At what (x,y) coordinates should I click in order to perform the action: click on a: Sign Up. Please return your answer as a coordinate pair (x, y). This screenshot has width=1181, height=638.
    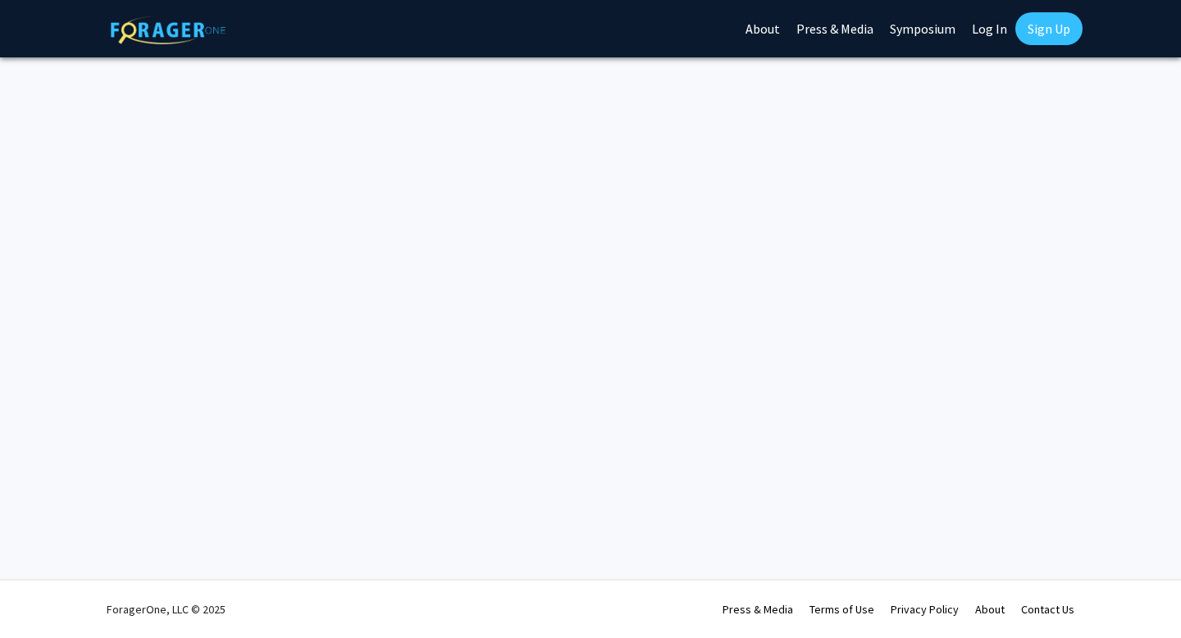
    Looking at the image, I should click on (1049, 29).